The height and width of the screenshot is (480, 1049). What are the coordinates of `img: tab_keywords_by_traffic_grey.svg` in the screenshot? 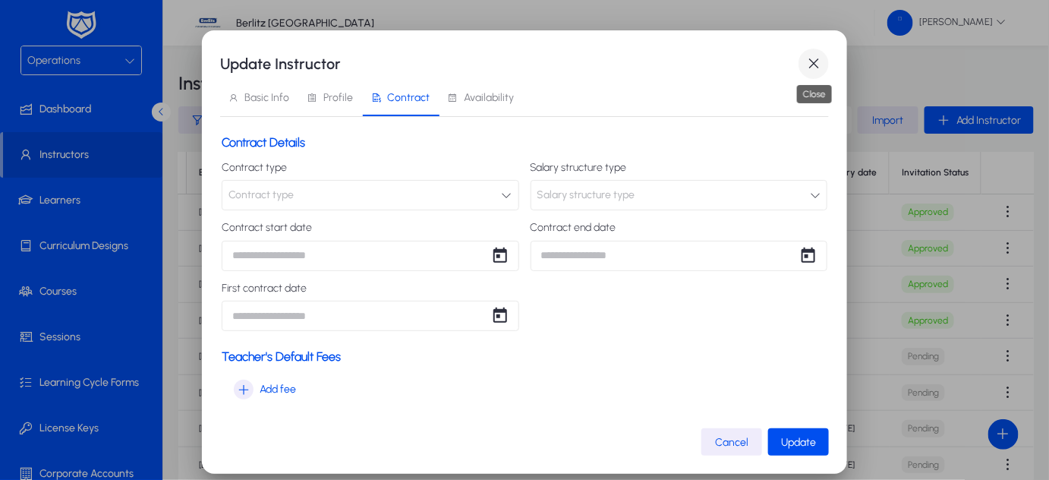 It's located at (157, 94).